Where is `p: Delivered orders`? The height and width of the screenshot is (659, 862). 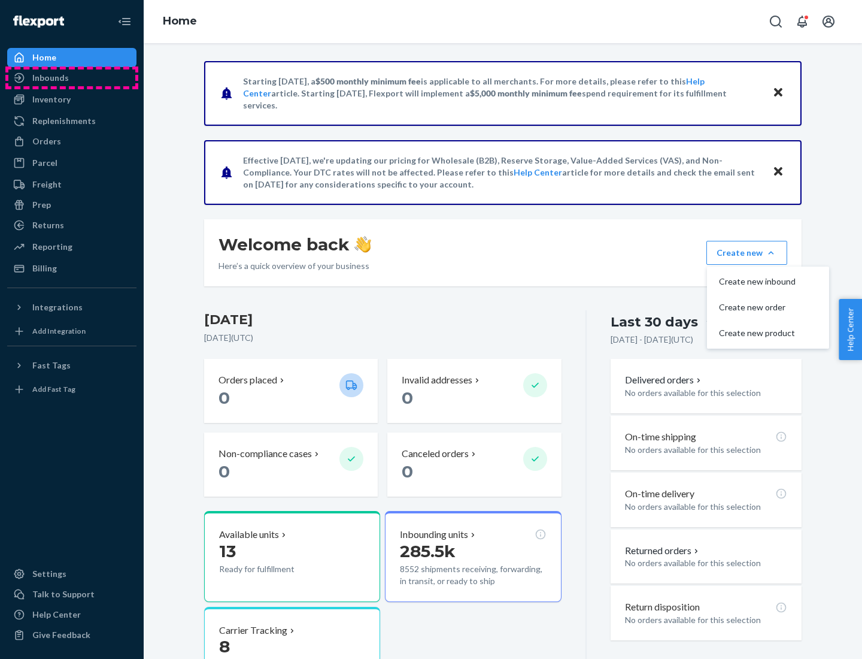 p: Delivered orders is located at coordinates (664, 380).